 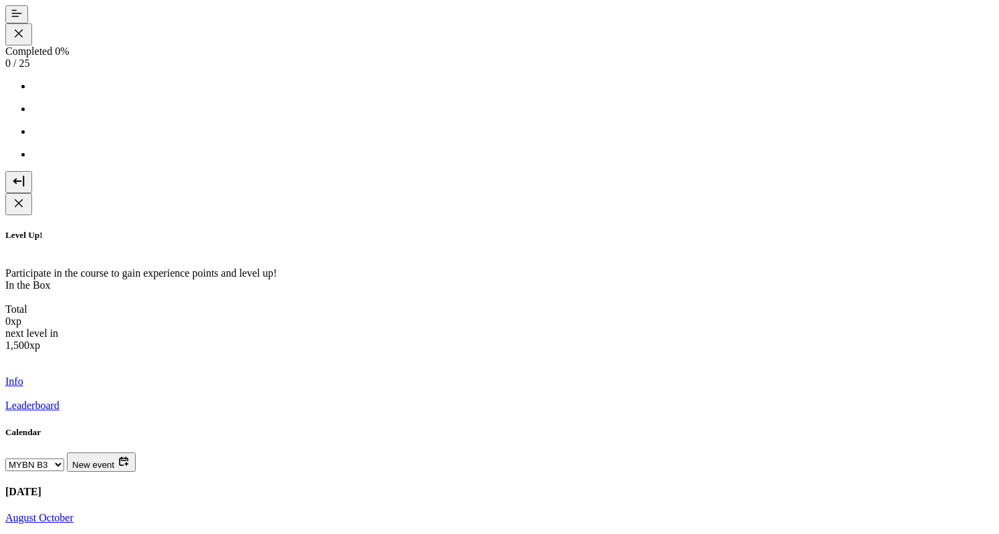 I want to click on div: In the Box, so click(x=500, y=286).